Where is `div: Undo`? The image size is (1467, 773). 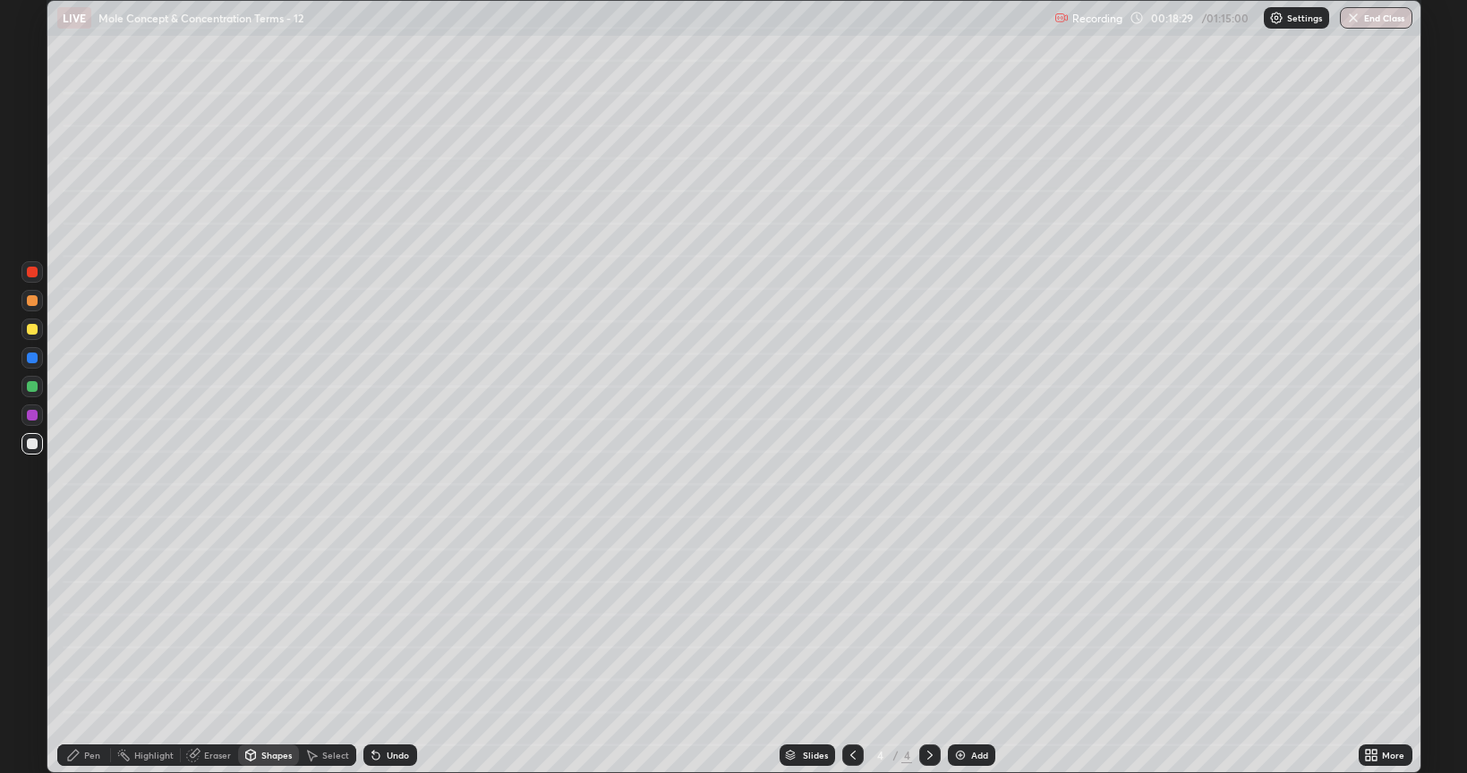
div: Undo is located at coordinates (397, 755).